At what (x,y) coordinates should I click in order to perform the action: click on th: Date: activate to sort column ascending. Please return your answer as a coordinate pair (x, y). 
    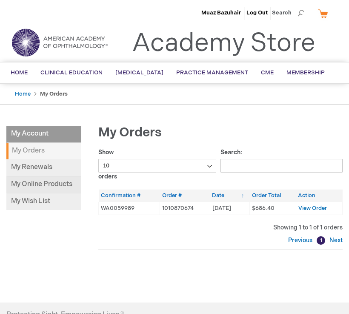
    Looking at the image, I should click on (229, 196).